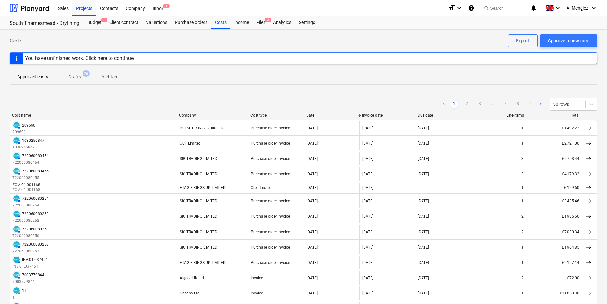  What do you see at coordinates (31, 236) in the screenshot?
I see `p: 722060080250` at bounding box center [31, 236].